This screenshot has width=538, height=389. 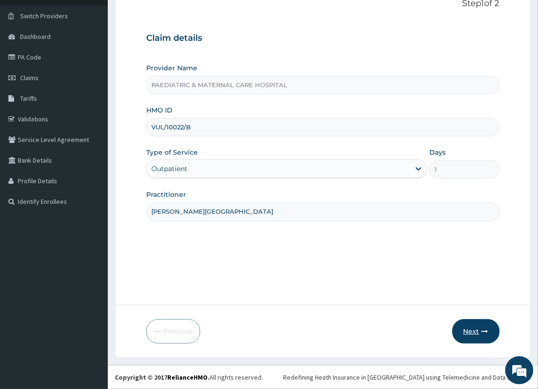 What do you see at coordinates (323, 211) in the screenshot?
I see `input: Enter Name` at bounding box center [323, 211].